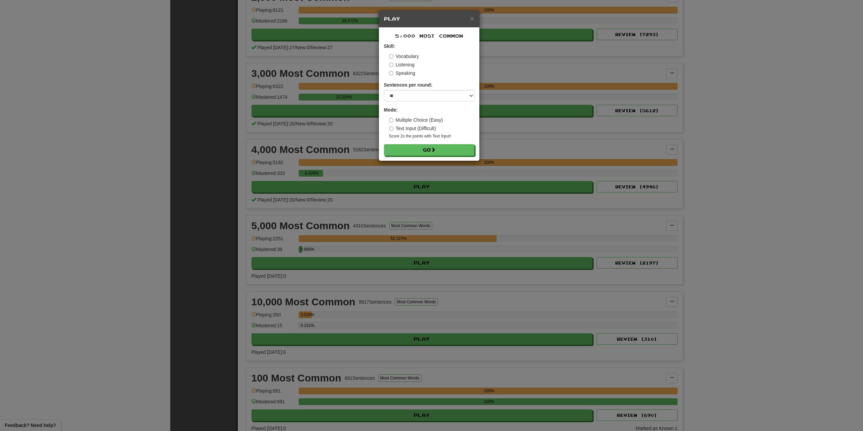  Describe the element at coordinates (472, 18) in the screenshot. I see `button: Close` at that location.